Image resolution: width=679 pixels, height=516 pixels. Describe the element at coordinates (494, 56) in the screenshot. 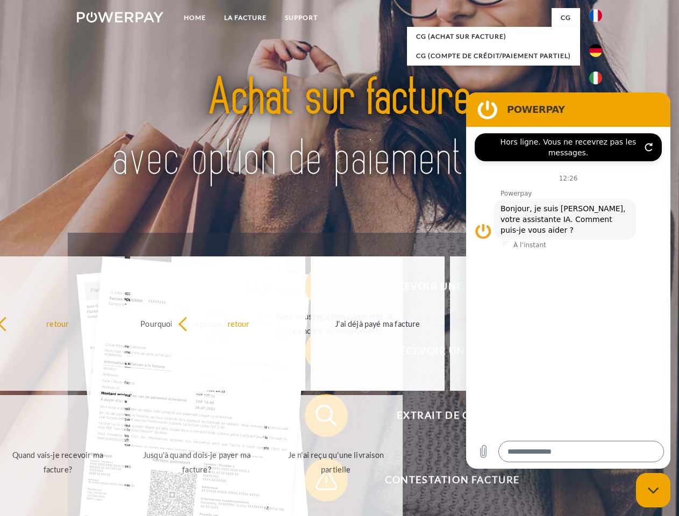

I see `a: CG (Compte de crédit/paiement partiel)` at that location.